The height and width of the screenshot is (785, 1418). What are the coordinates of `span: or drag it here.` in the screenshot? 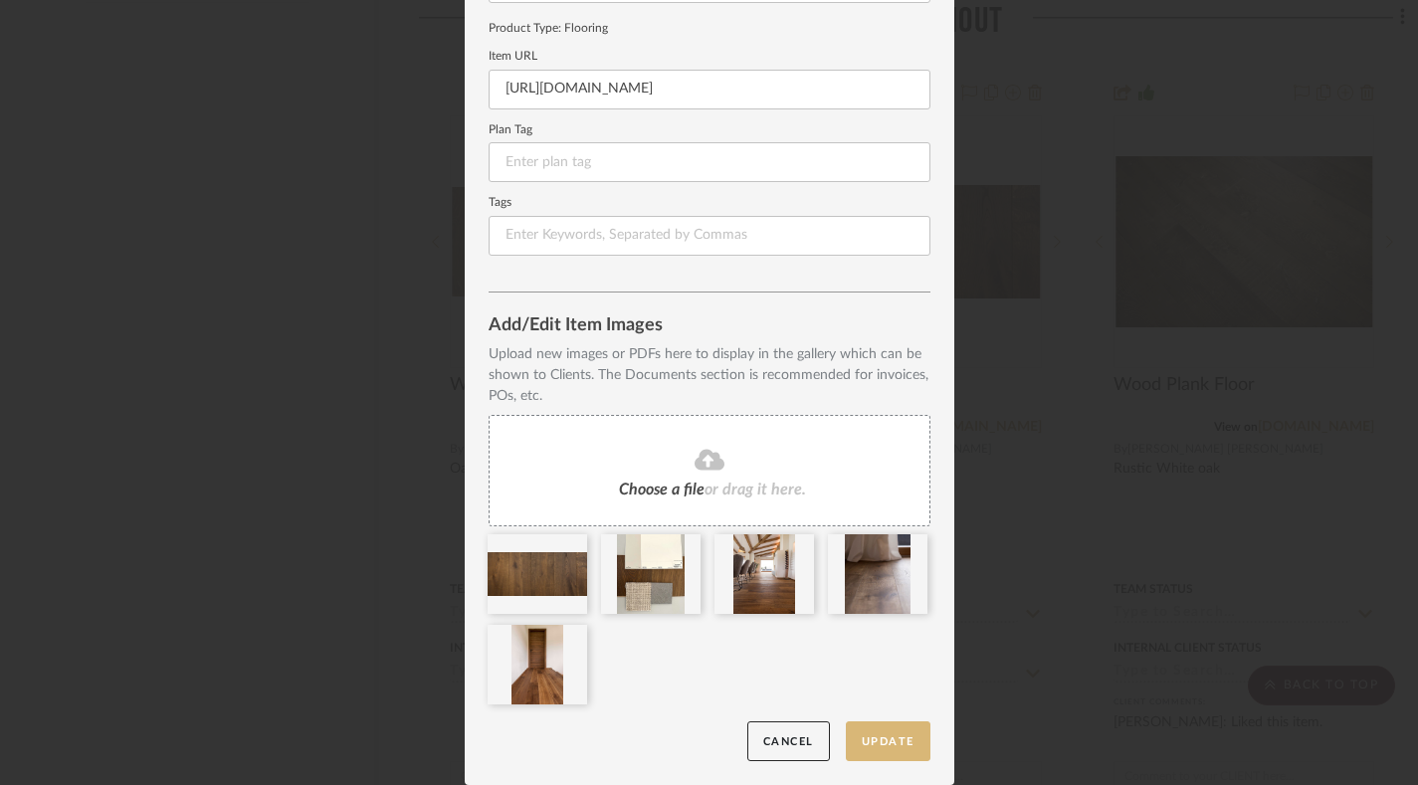 It's located at (755, 489).